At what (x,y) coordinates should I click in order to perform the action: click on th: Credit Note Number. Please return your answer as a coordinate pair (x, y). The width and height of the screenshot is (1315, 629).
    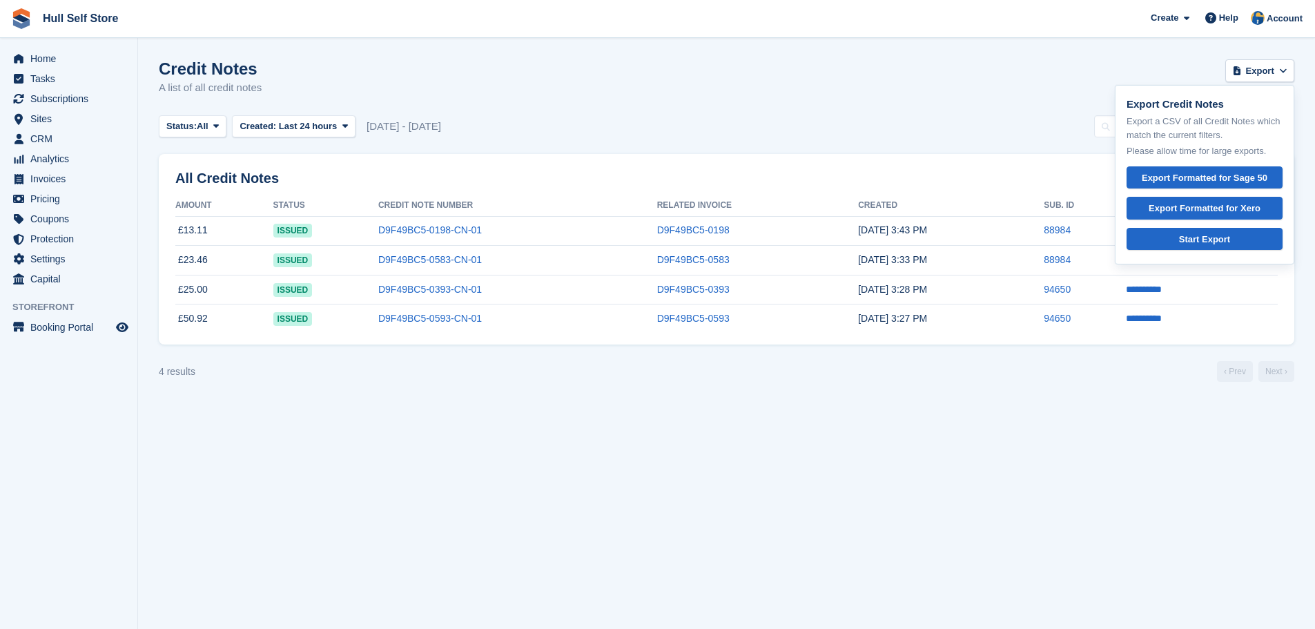
    Looking at the image, I should click on (518, 206).